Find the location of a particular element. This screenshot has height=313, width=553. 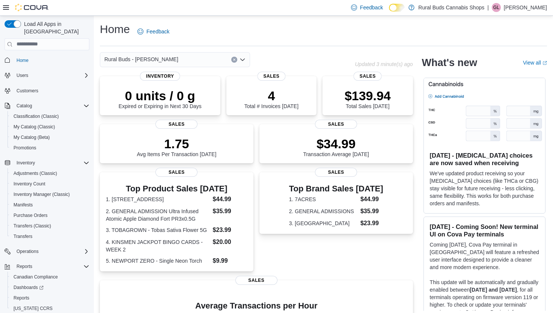

button: Classification (Classic) is located at coordinates (50, 116).